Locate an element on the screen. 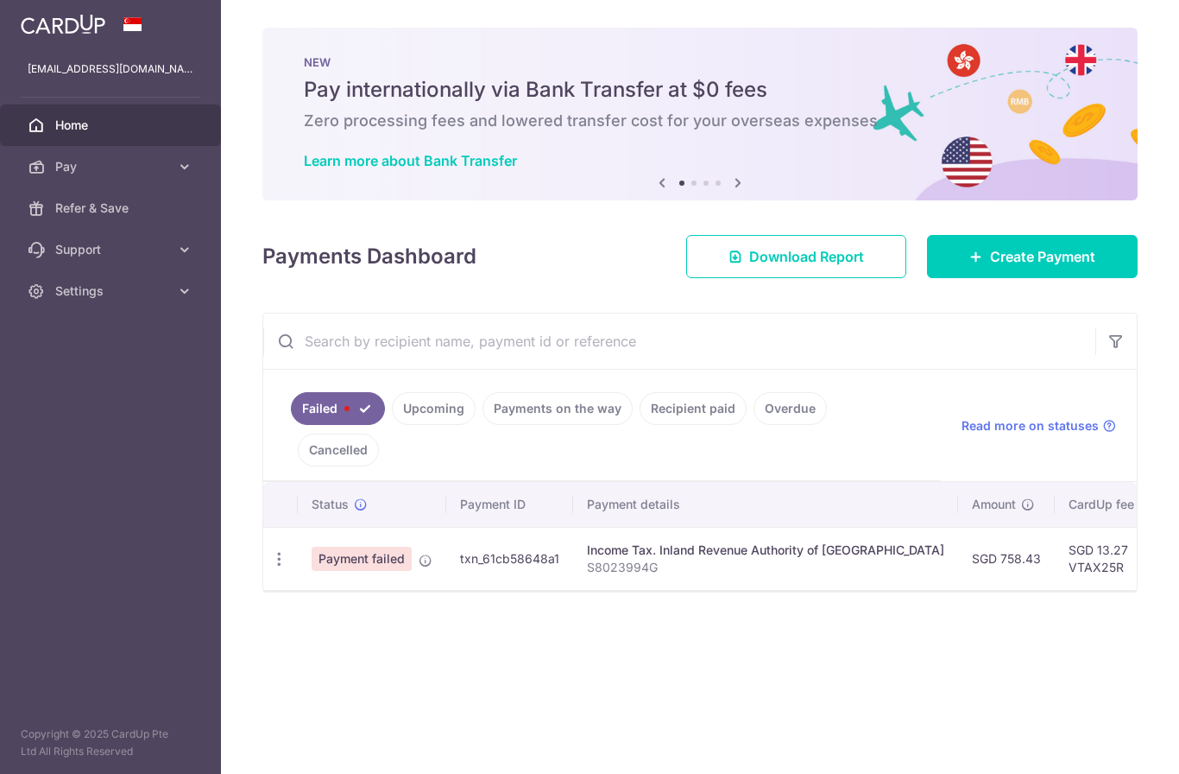  img: Bank transfer banner is located at coordinates (700, 114).